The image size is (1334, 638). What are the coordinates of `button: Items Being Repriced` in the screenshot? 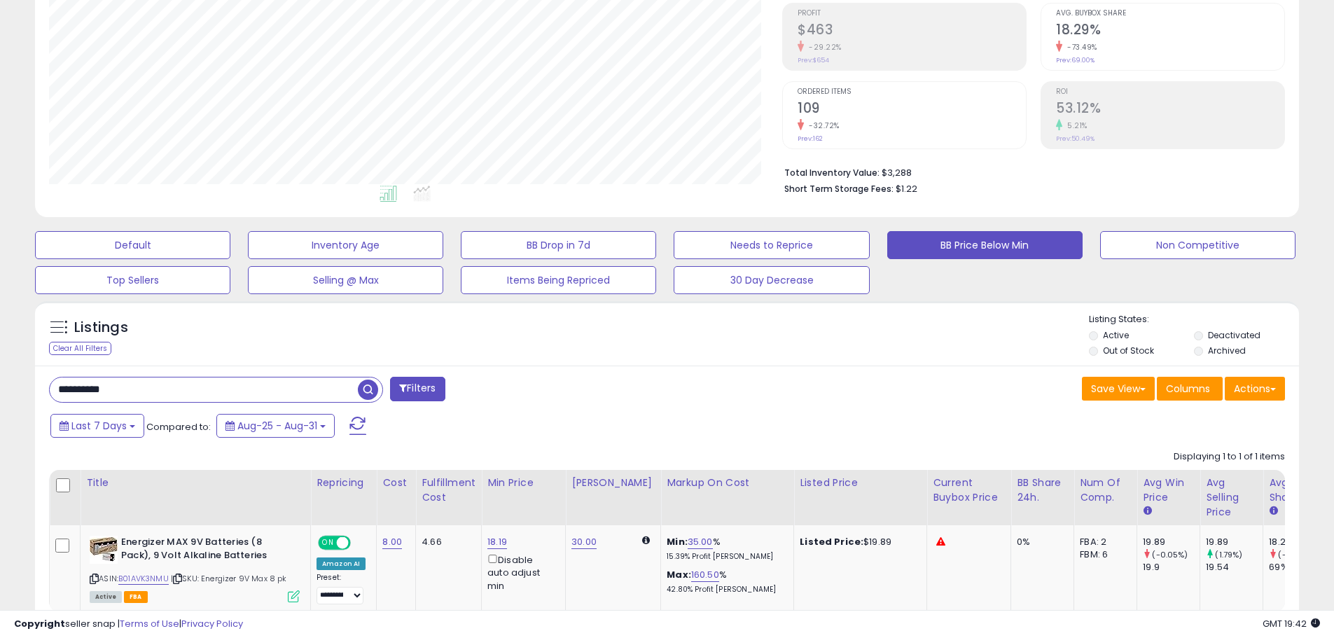 It's located at (558, 280).